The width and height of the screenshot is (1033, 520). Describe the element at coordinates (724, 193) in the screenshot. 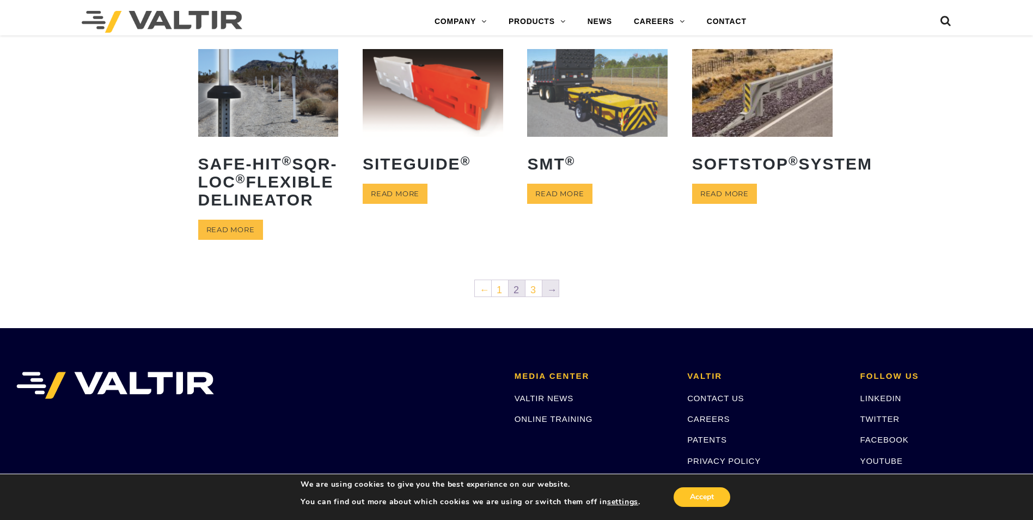

I see `a: Read more about “SoftStop® System”` at that location.